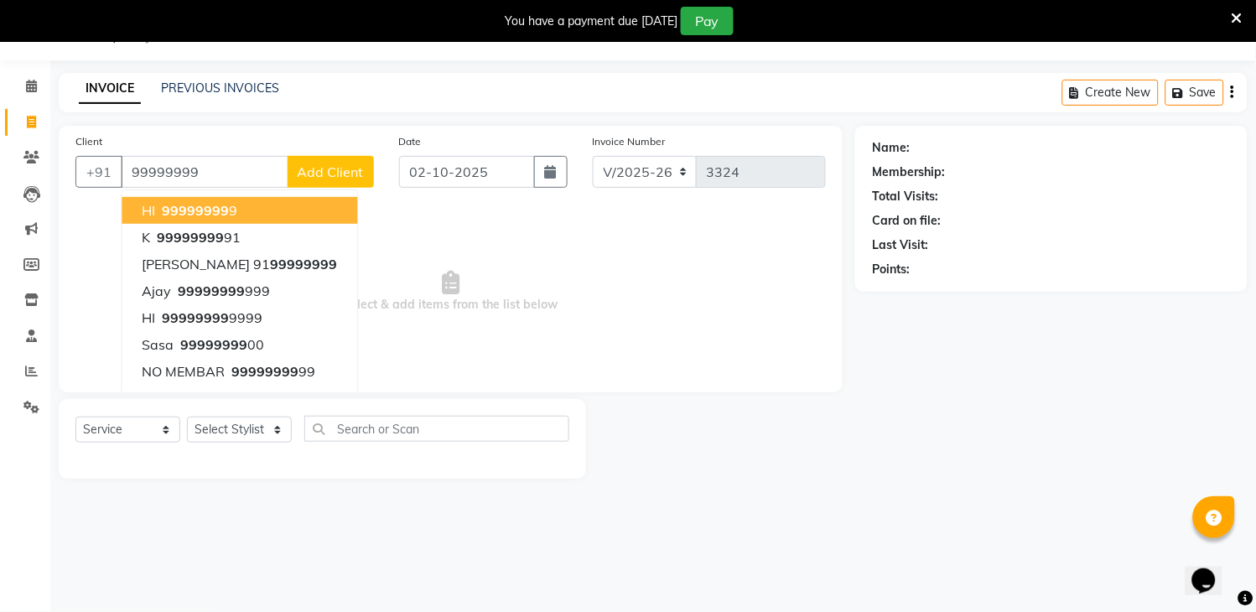  Describe the element at coordinates (159, 398) in the screenshot. I see `span: kjgyu` at that location.